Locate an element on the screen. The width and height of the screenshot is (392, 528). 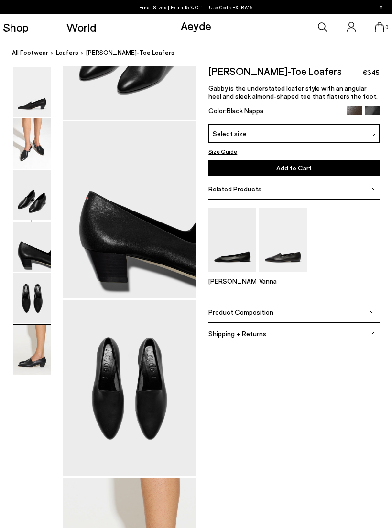
img: Gabby Almond-Toe Loafers - Image 4 is located at coordinates (32, 246).